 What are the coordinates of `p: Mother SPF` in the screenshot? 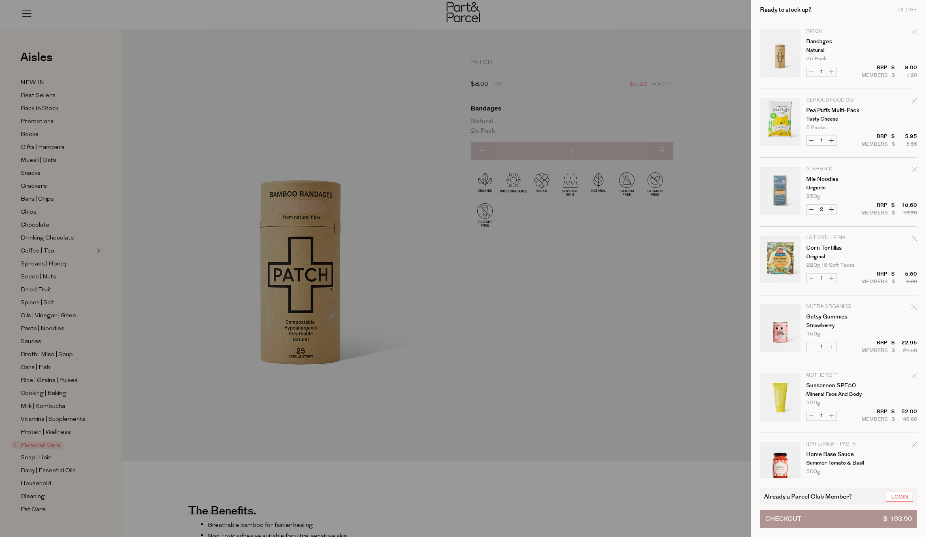 It's located at (837, 376).